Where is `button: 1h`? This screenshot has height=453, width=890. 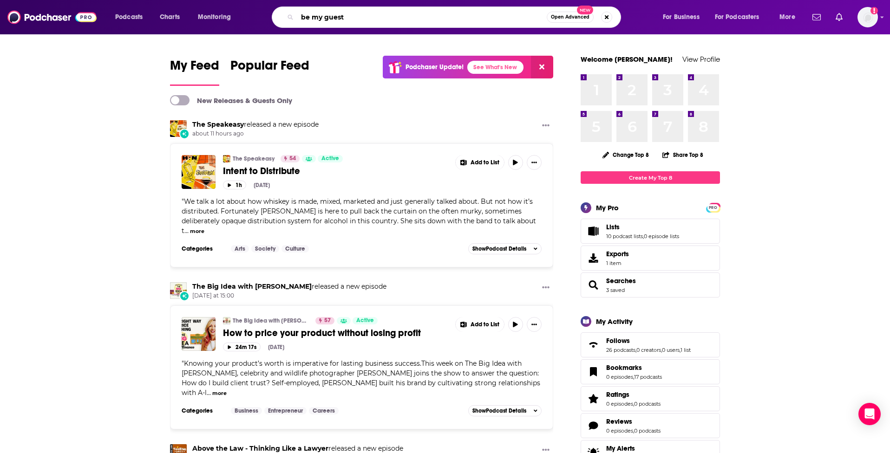
button: 1h is located at coordinates (235, 185).